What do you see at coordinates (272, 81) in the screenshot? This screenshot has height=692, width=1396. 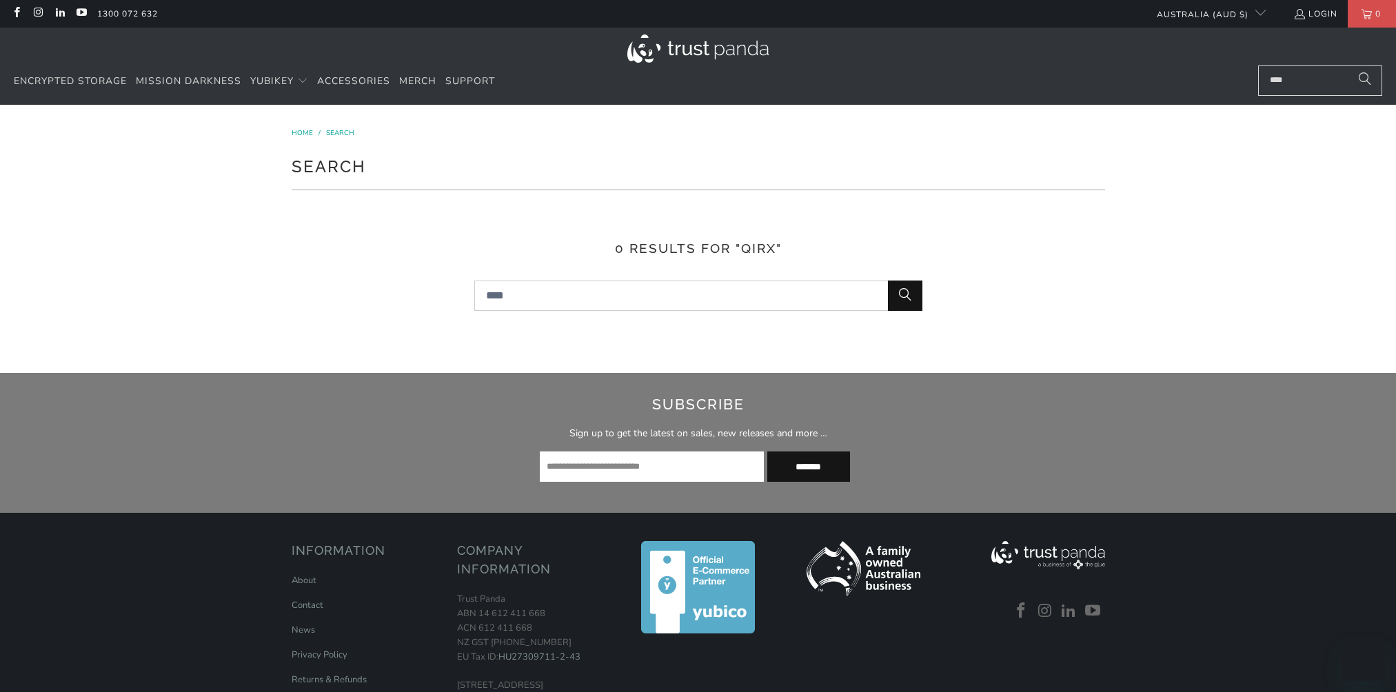 I see `span: YubiKey` at bounding box center [272, 81].